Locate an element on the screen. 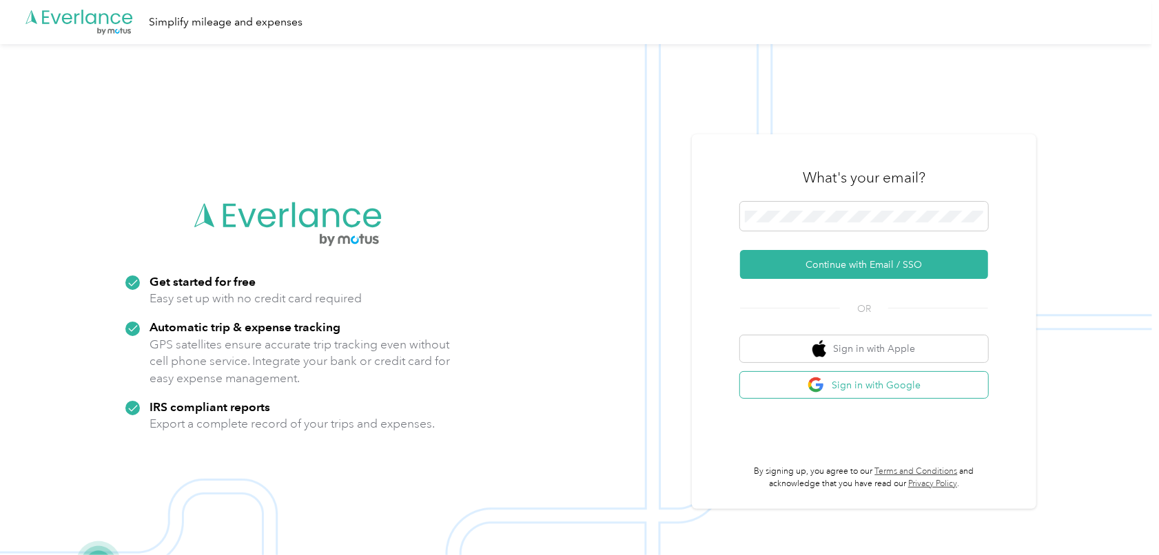  p: Export a complete record of your trips and expenses. is located at coordinates (292, 424).